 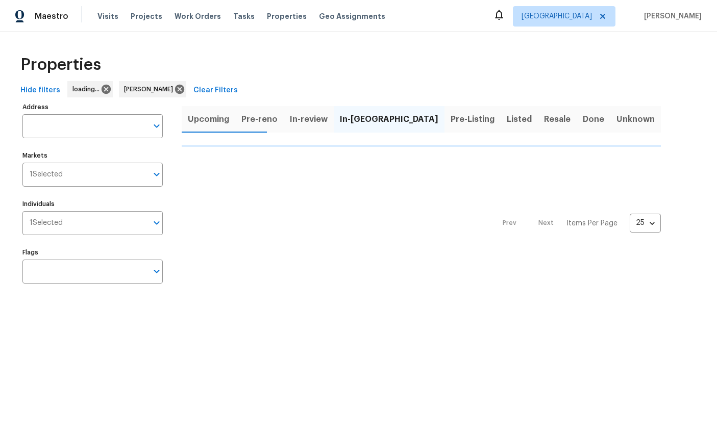 What do you see at coordinates (215, 90) in the screenshot?
I see `span: Clear Filters` at bounding box center [215, 90].